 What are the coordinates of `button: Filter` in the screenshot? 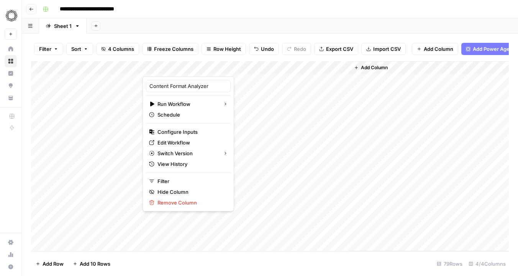 It's located at (49, 49).